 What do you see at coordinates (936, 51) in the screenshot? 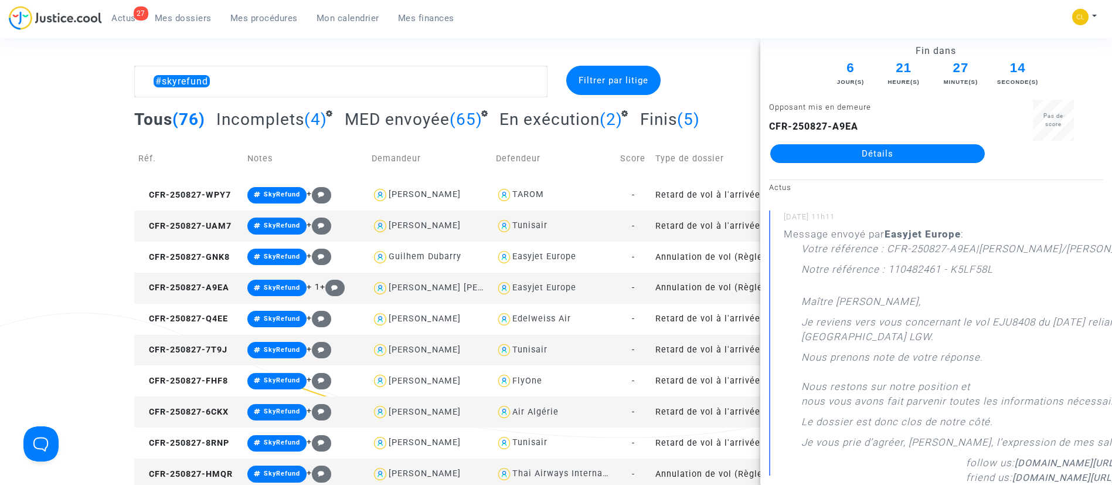
I see `div: Fin dans` at bounding box center [936, 51].